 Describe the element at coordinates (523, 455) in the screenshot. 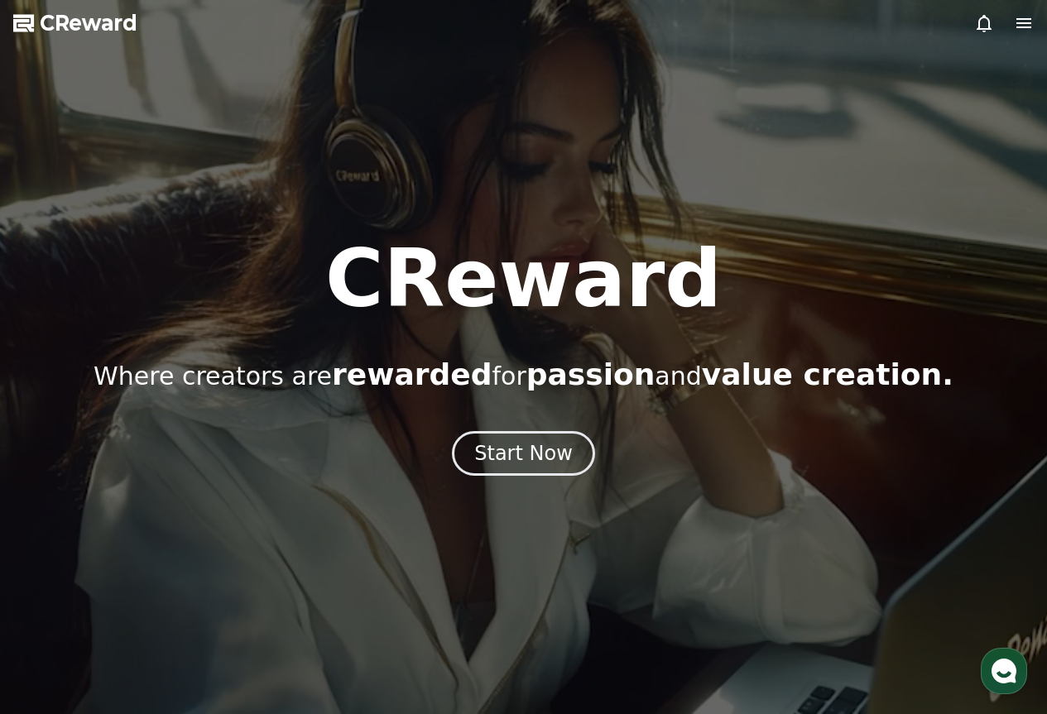

I see `a: Start Now` at that location.